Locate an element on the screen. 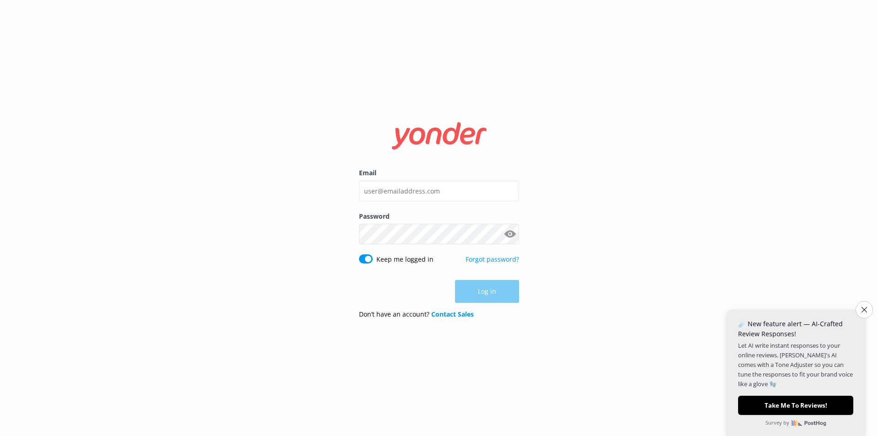 This screenshot has width=878, height=436. a: Contact Sales is located at coordinates (452, 314).